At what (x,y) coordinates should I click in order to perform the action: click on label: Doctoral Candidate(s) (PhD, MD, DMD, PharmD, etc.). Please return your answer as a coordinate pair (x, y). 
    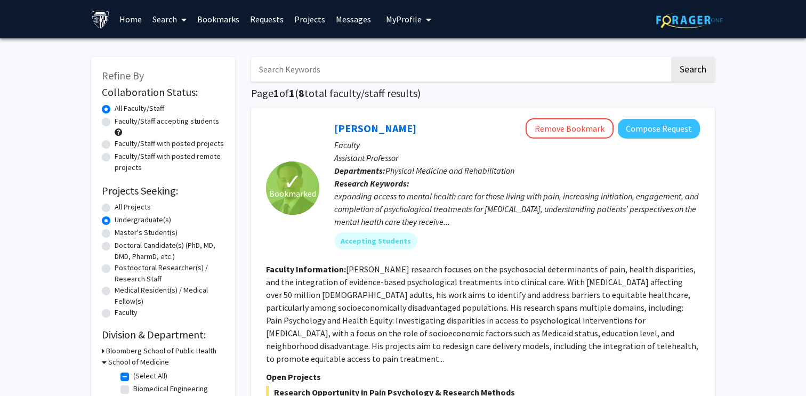
    Looking at the image, I should click on (170, 251).